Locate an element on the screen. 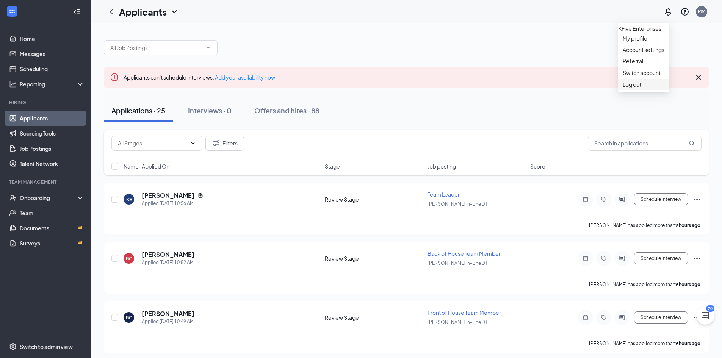  button: Filter Filters is located at coordinates (225, 143).